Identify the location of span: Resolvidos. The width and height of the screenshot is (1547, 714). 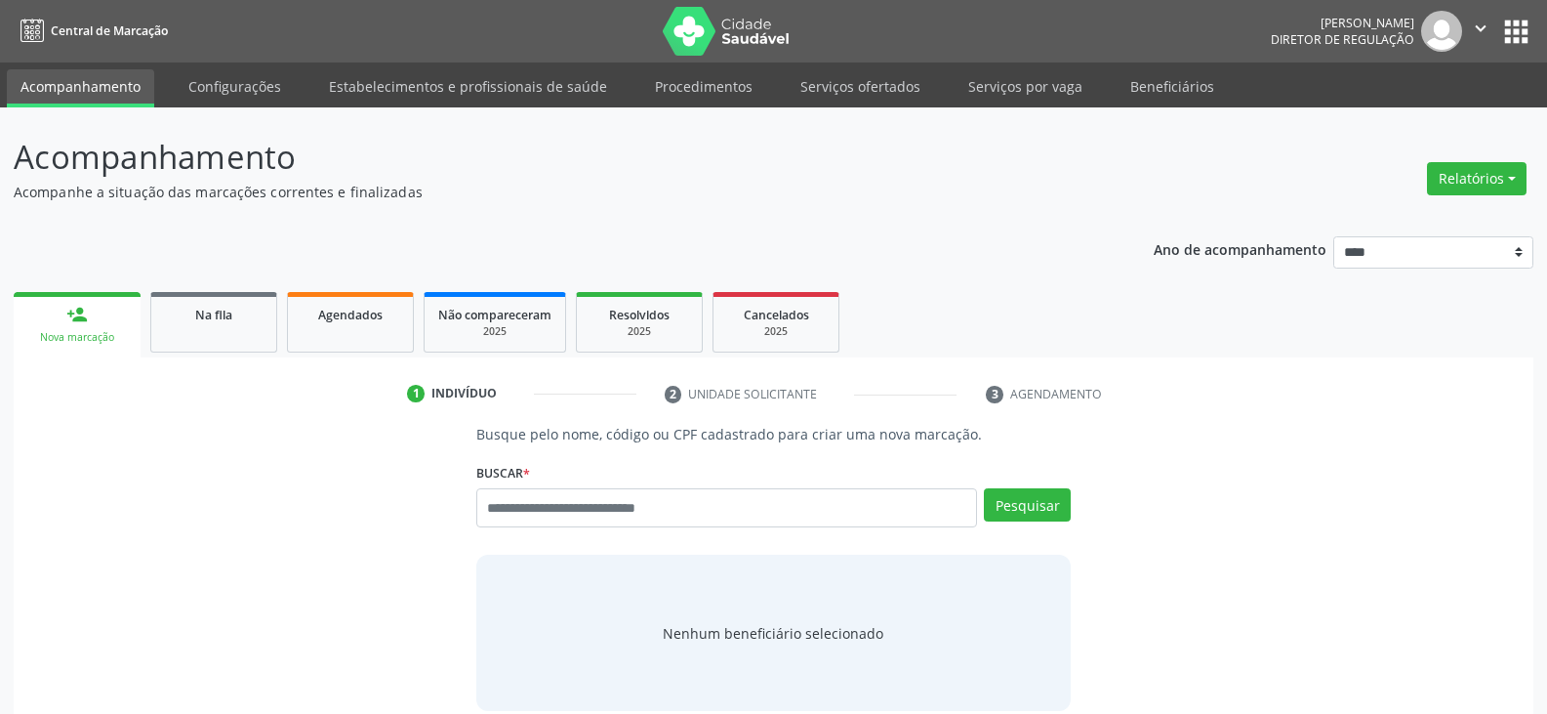
(639, 314).